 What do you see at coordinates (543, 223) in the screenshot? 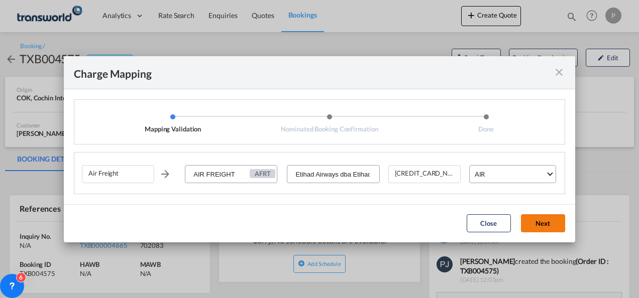
I see `button: Next` at bounding box center [543, 223].